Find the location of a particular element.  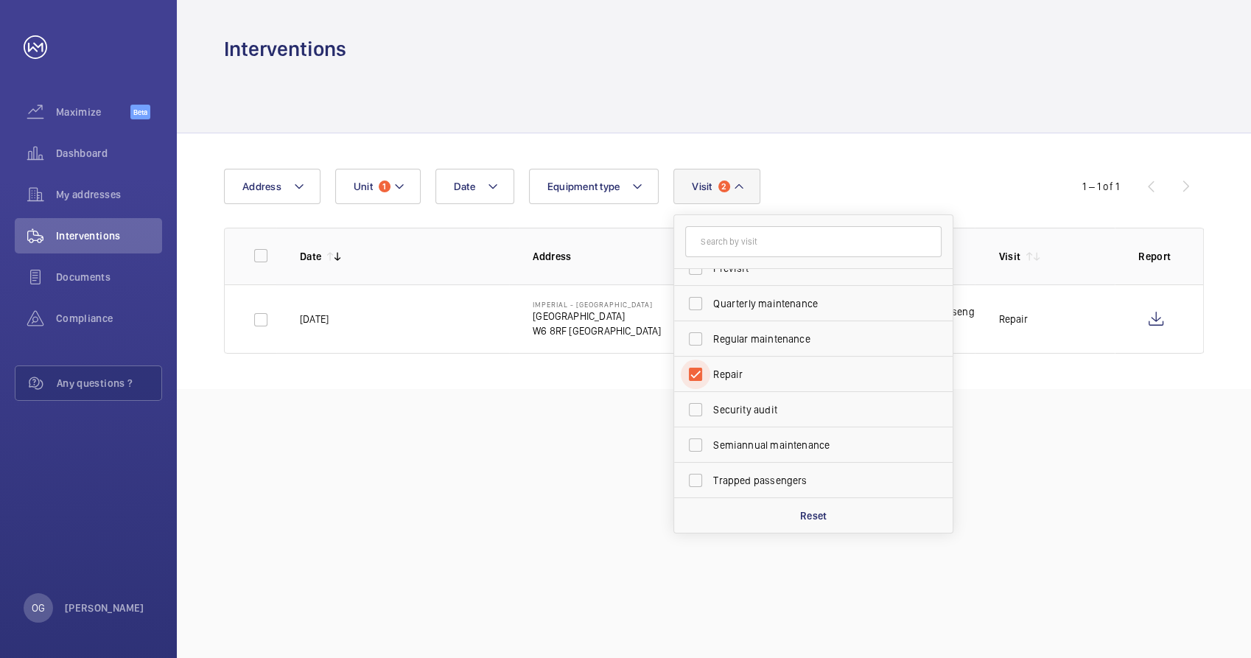

span: Interventions is located at coordinates (109, 236).